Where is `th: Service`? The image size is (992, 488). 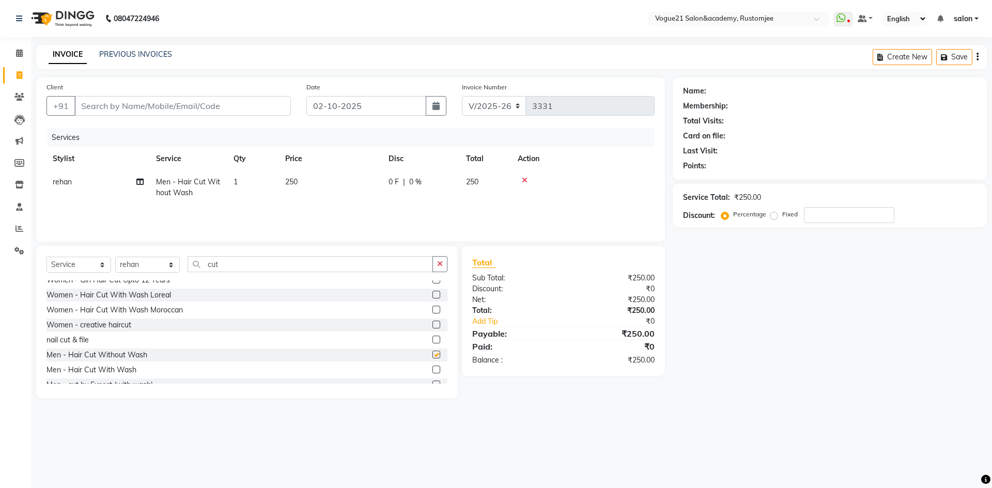
th: Service is located at coordinates (189, 159).